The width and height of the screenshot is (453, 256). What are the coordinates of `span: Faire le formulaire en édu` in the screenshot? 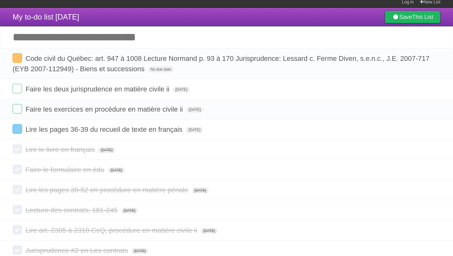 It's located at (66, 169).